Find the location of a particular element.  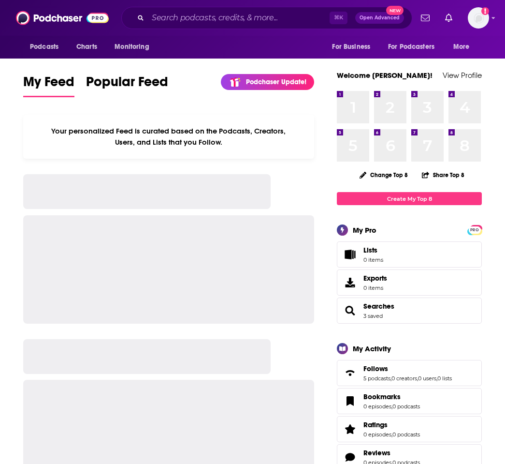

a: 3 saved is located at coordinates (373, 316).